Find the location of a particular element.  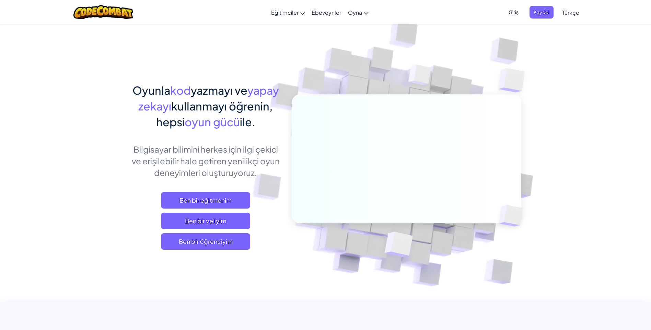

span: kullanmayı öğrenin, hepsi is located at coordinates (215, 114).